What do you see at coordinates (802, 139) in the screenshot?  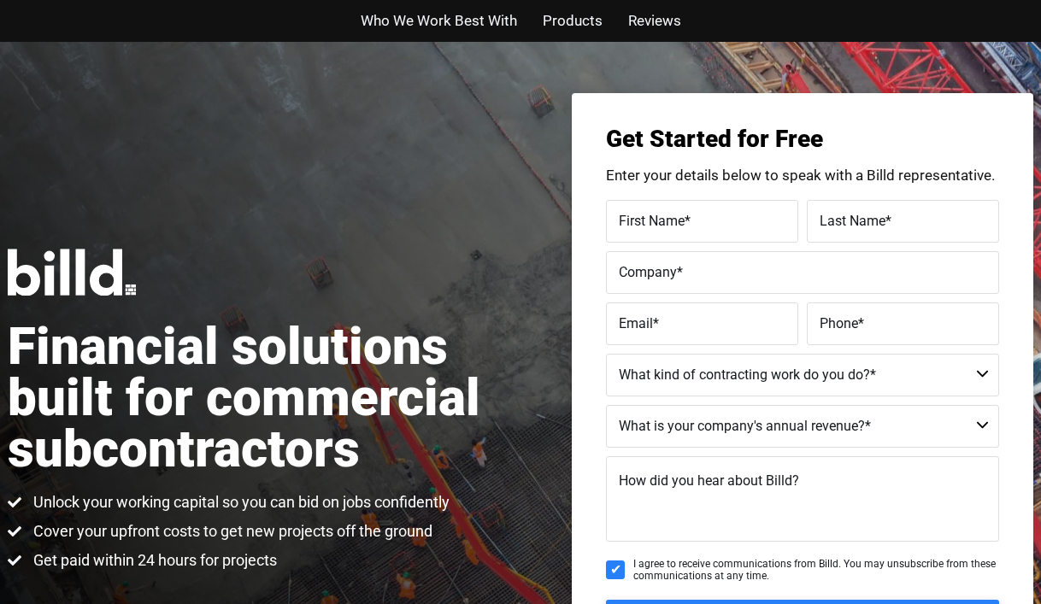 I see `h3: Get Started for Free` at bounding box center [802, 139].